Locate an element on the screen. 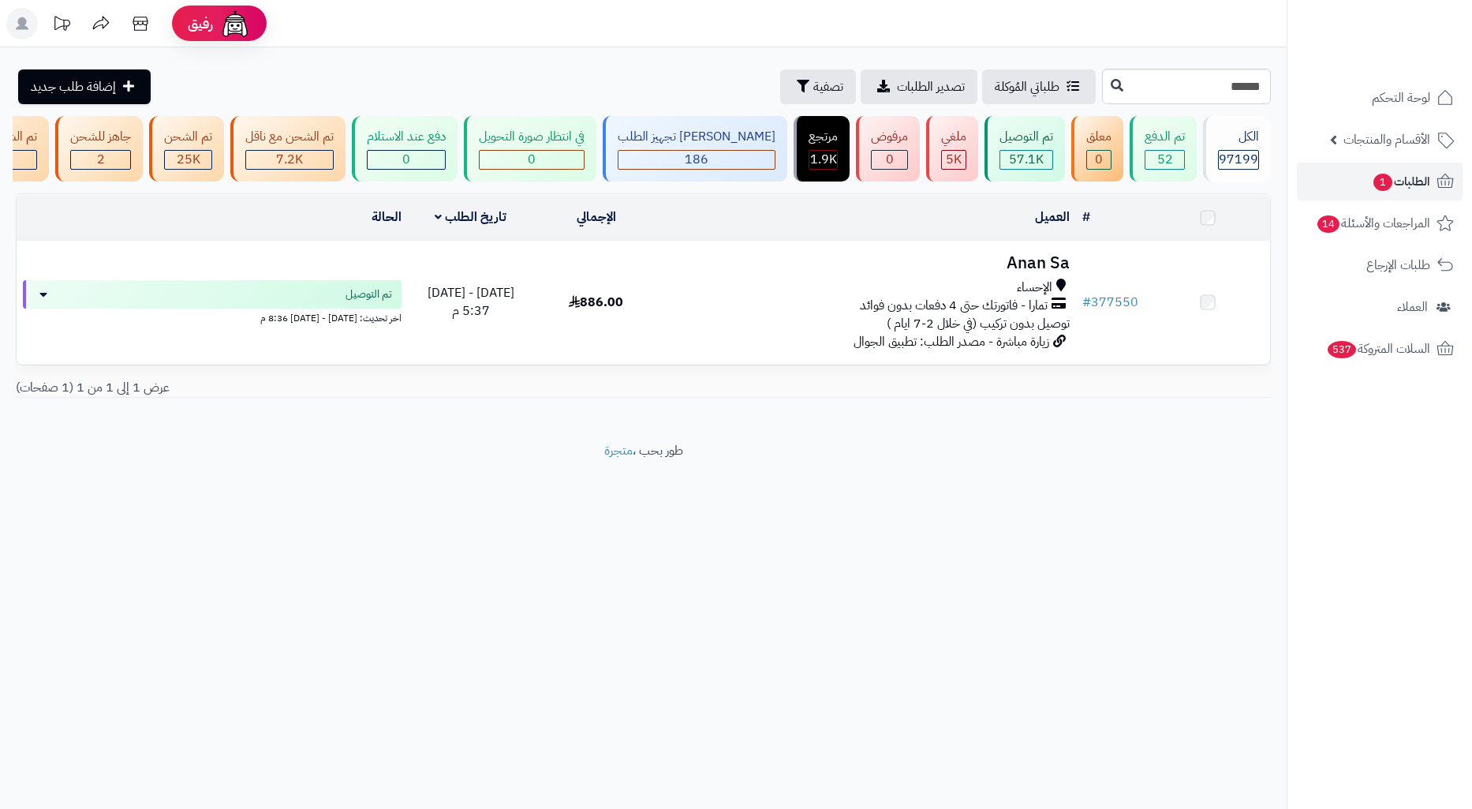  span: رفيق is located at coordinates (200, 24).